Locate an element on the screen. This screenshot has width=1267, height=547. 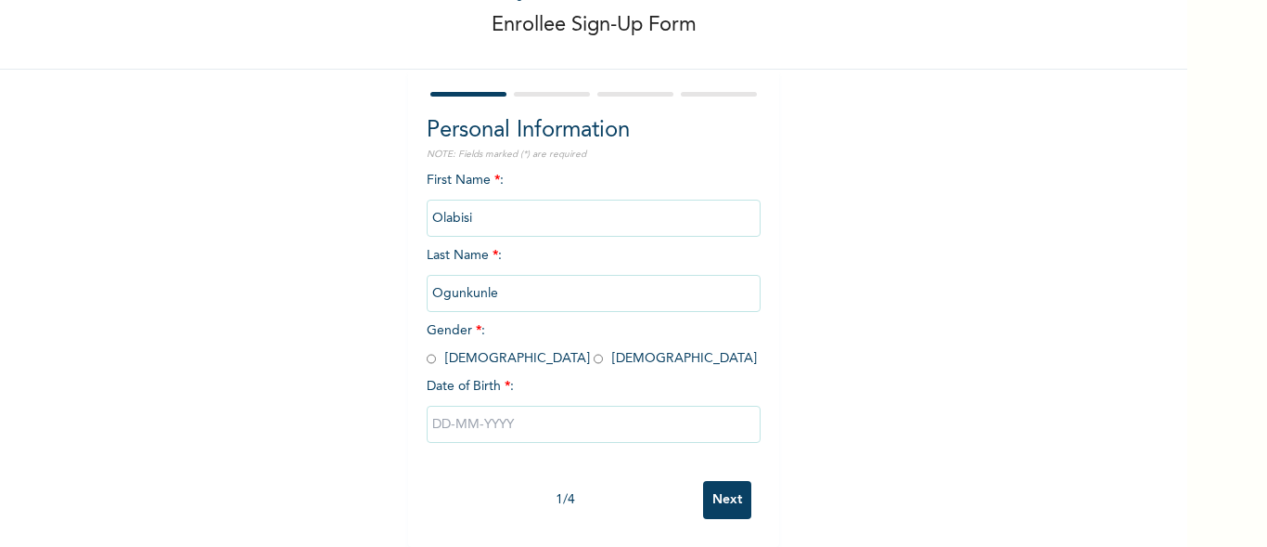
p: Enrollee Sign-Up Form is located at coordinates (594, 25).